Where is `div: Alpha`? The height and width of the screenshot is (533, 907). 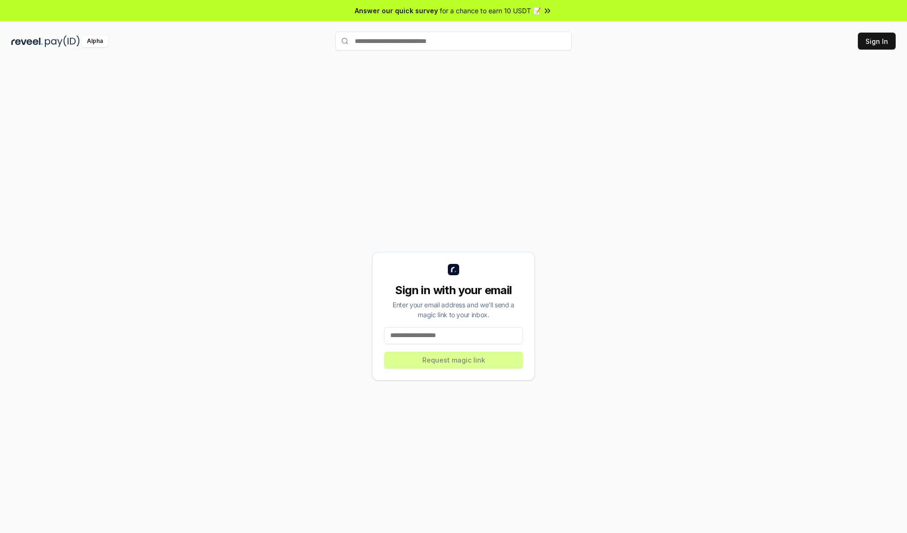
div: Alpha is located at coordinates (95, 41).